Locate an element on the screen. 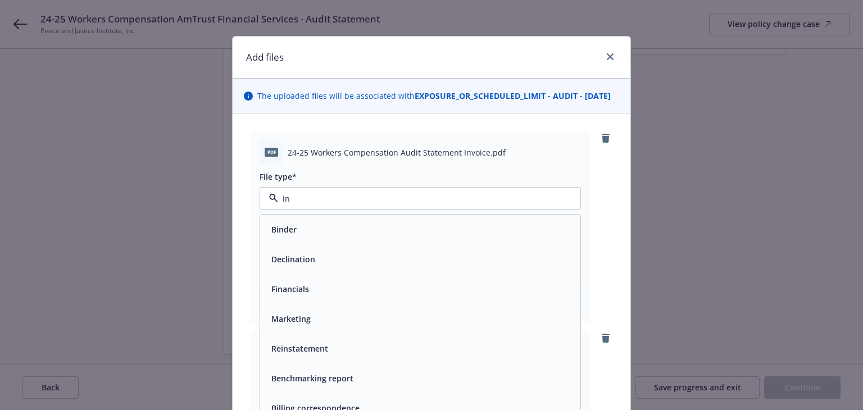 This screenshot has height=410, width=863. span: Reinstatement is located at coordinates (299, 348).